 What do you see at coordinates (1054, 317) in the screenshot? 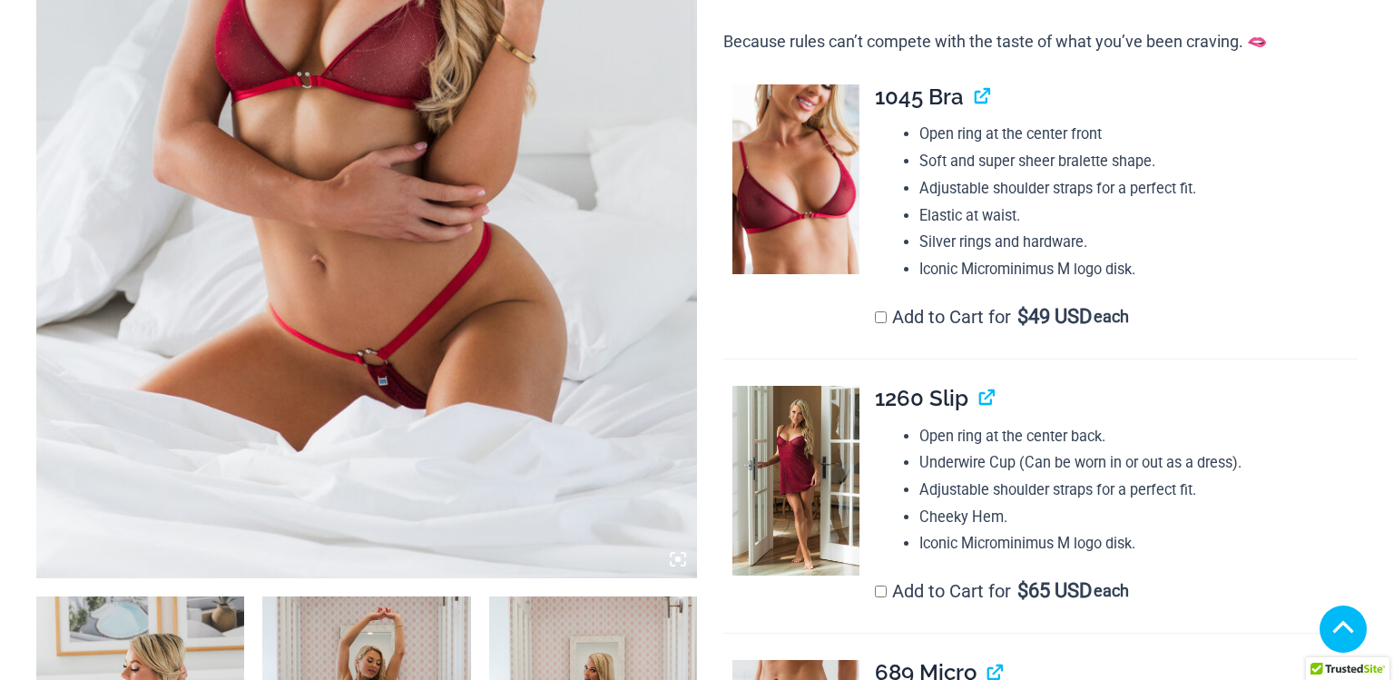
I see `span: 49 USD` at bounding box center [1054, 317].